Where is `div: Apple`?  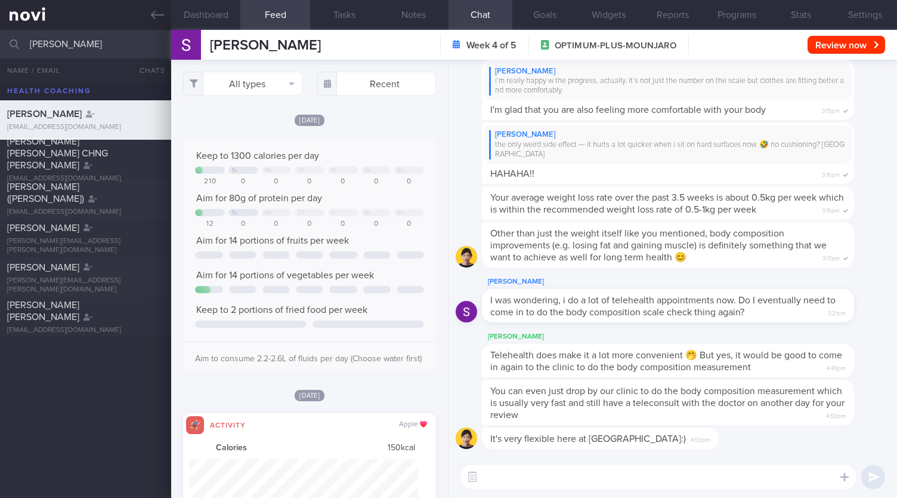
div: Apple is located at coordinates (413, 424).